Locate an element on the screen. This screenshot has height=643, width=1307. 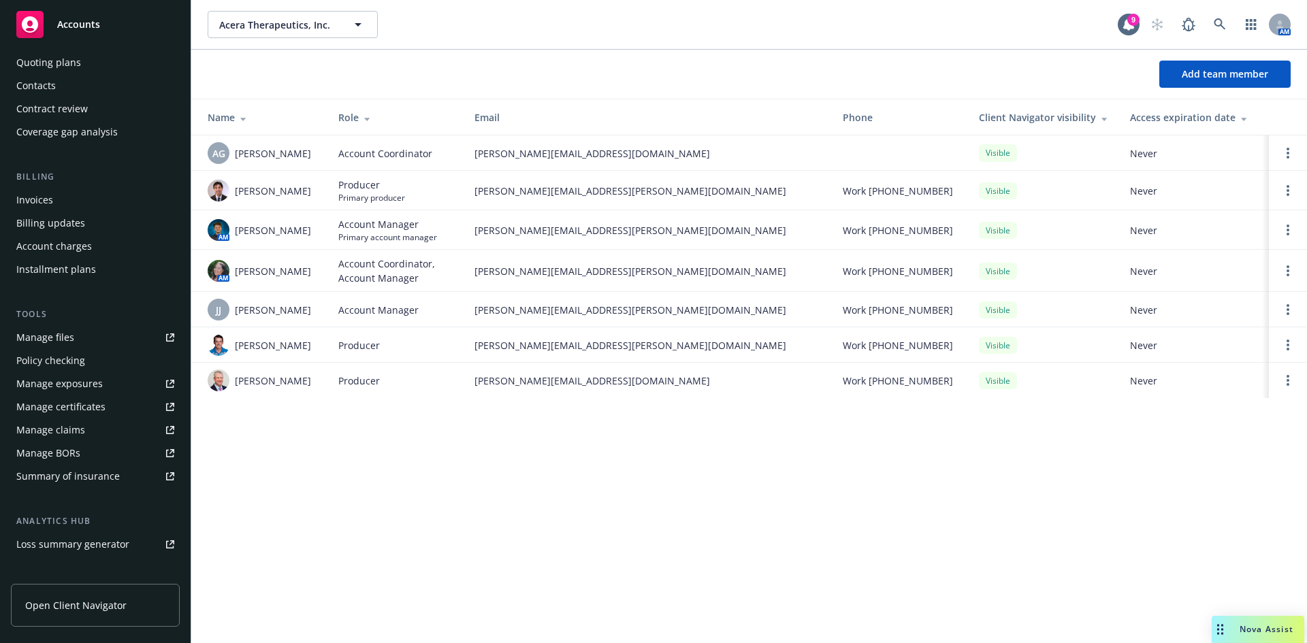
div: 9 is located at coordinates (1133, 20).